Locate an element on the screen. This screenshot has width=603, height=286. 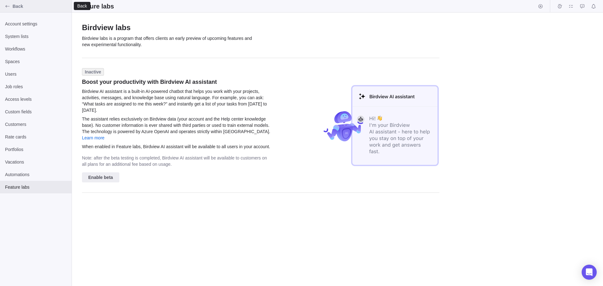
span: Portfolios is located at coordinates (36, 150).